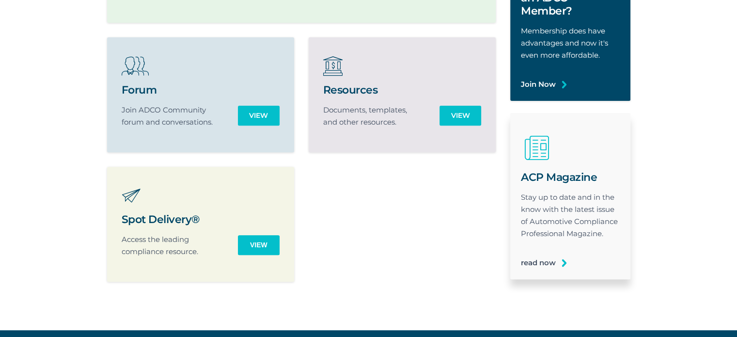 This screenshot has width=737, height=337. I want to click on a: Join Now, so click(538, 84).